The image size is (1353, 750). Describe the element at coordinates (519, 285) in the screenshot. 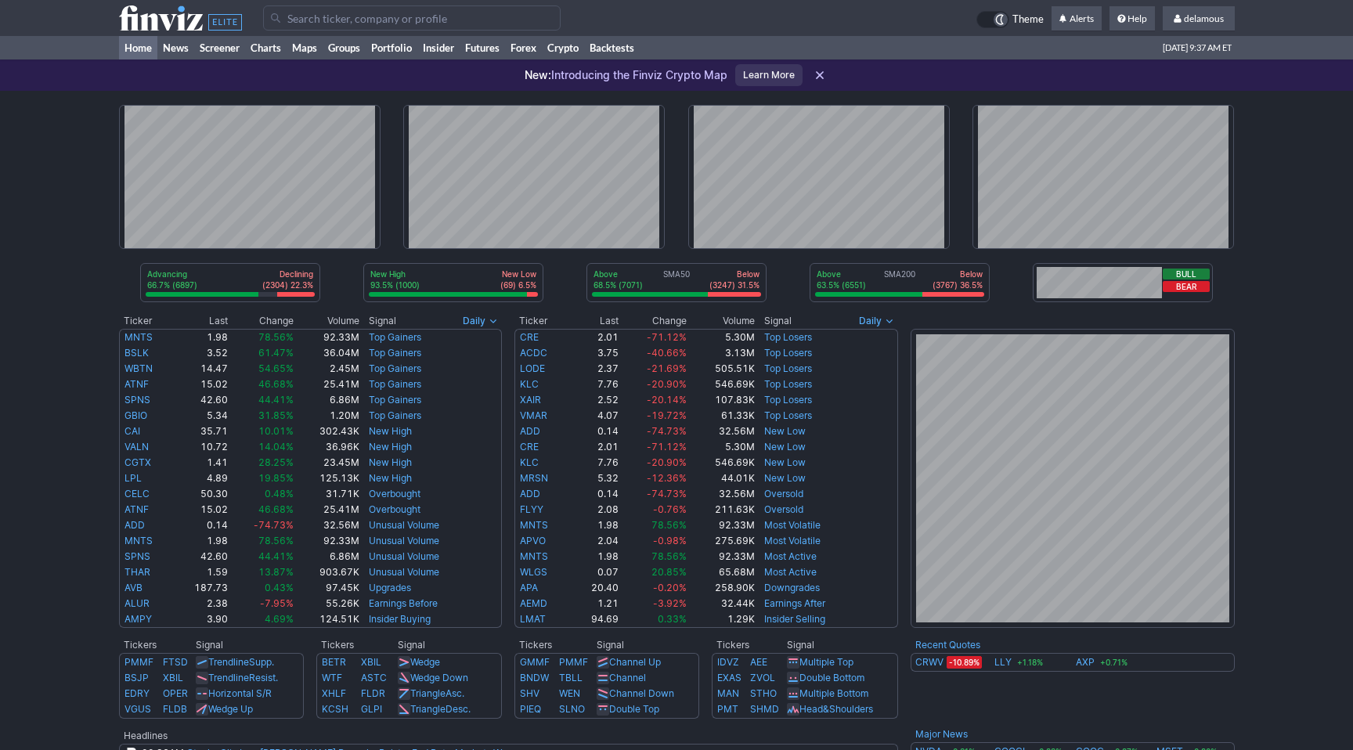

I see `p: (69) 6.5%` at that location.